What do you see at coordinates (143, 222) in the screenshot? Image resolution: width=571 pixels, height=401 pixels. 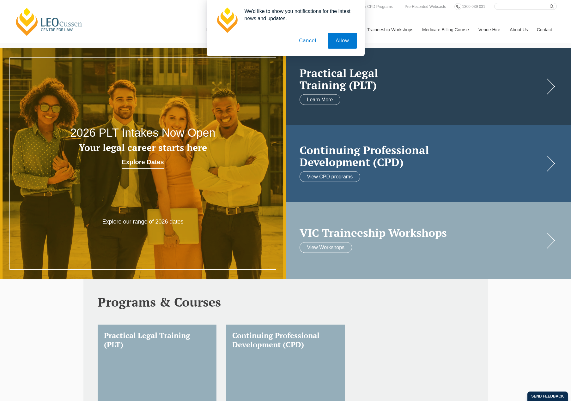 I see `p: Explore our range of 2026 dates` at bounding box center [143, 222].